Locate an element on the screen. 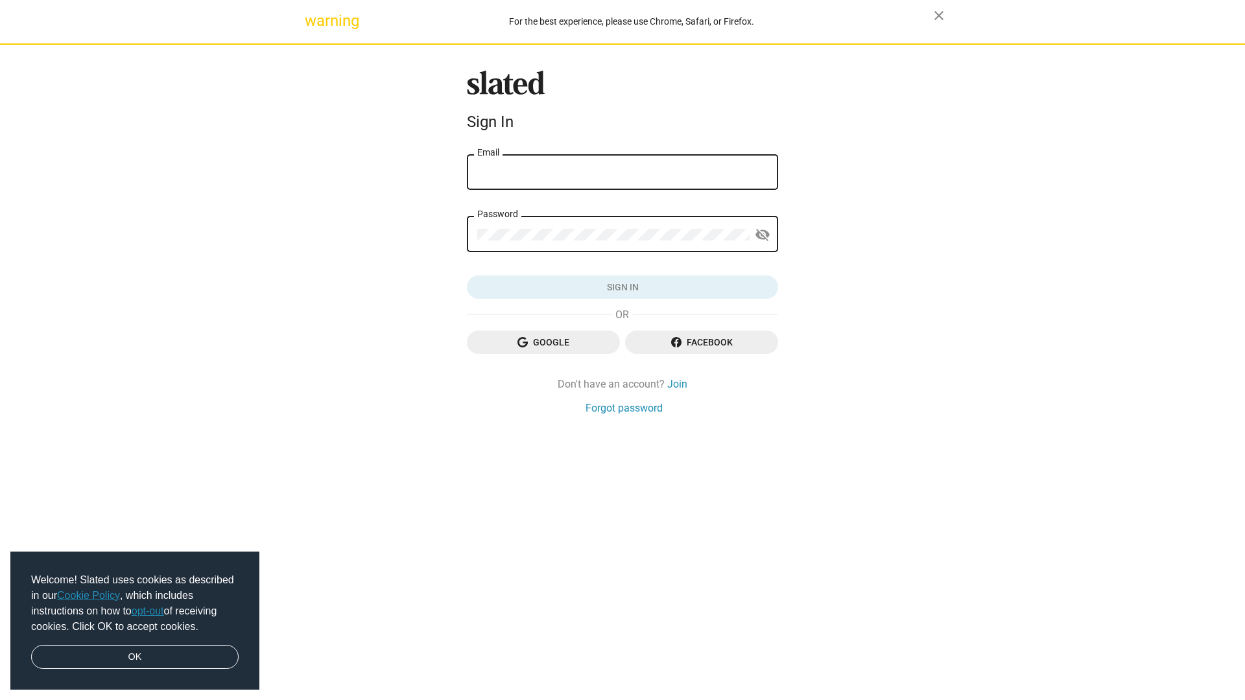 The width and height of the screenshot is (1245, 700). a: Forgot password is located at coordinates (624, 408).